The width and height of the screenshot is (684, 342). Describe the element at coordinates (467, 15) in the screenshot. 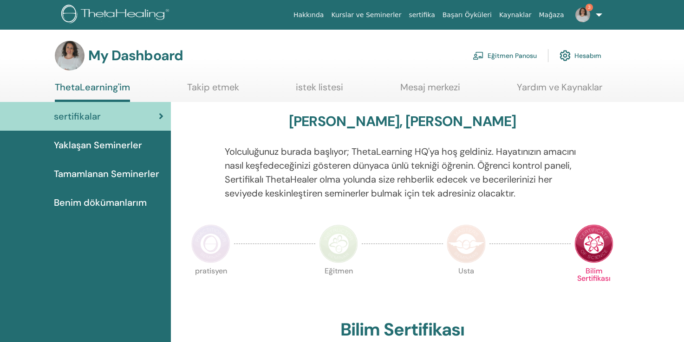

I see `a: Başarı Öyküleri` at that location.